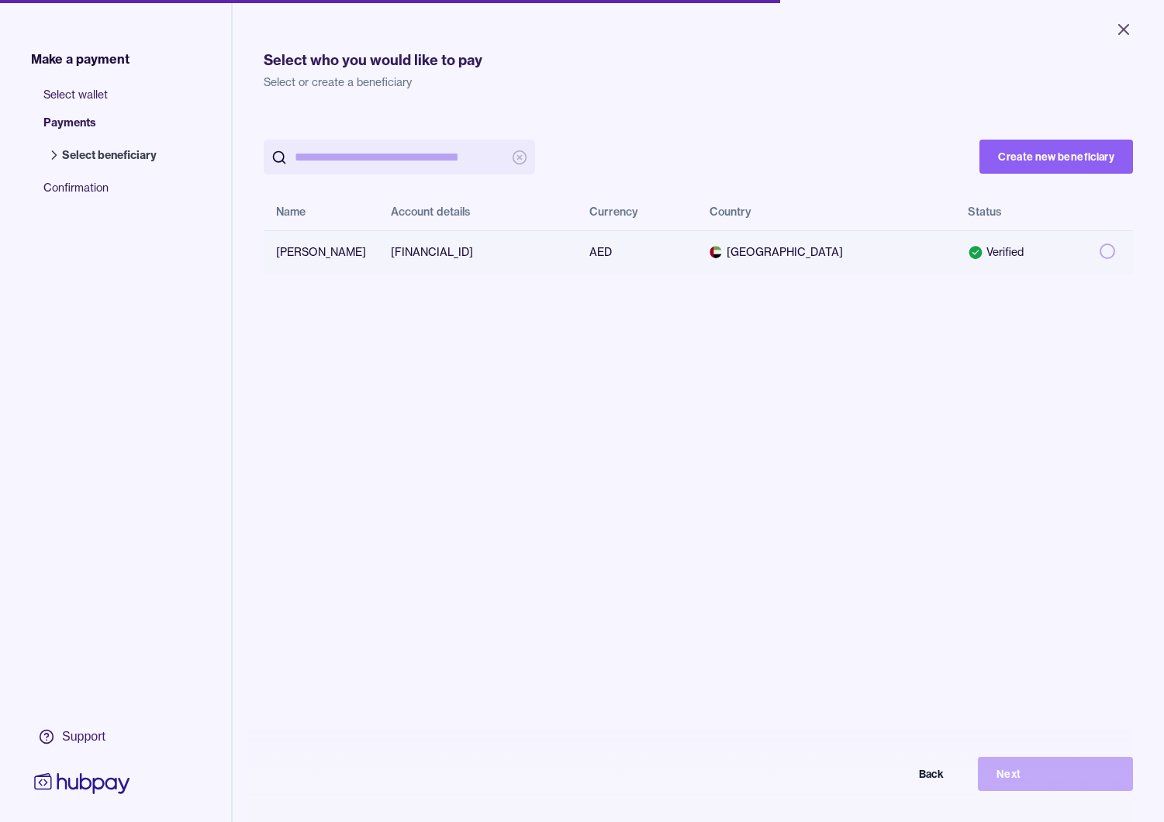  Describe the element at coordinates (84, 736) in the screenshot. I see `div: Support` at that location.